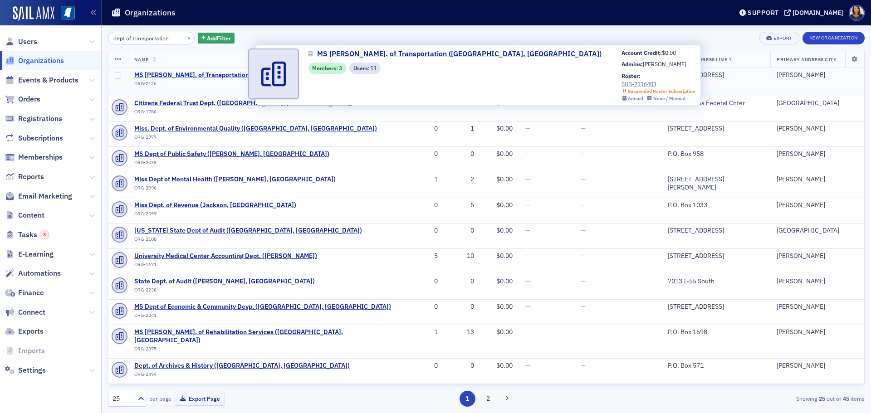 The height and width of the screenshot is (413, 871). Describe the element at coordinates (36, 254) in the screenshot. I see `span: E-Learning` at that location.